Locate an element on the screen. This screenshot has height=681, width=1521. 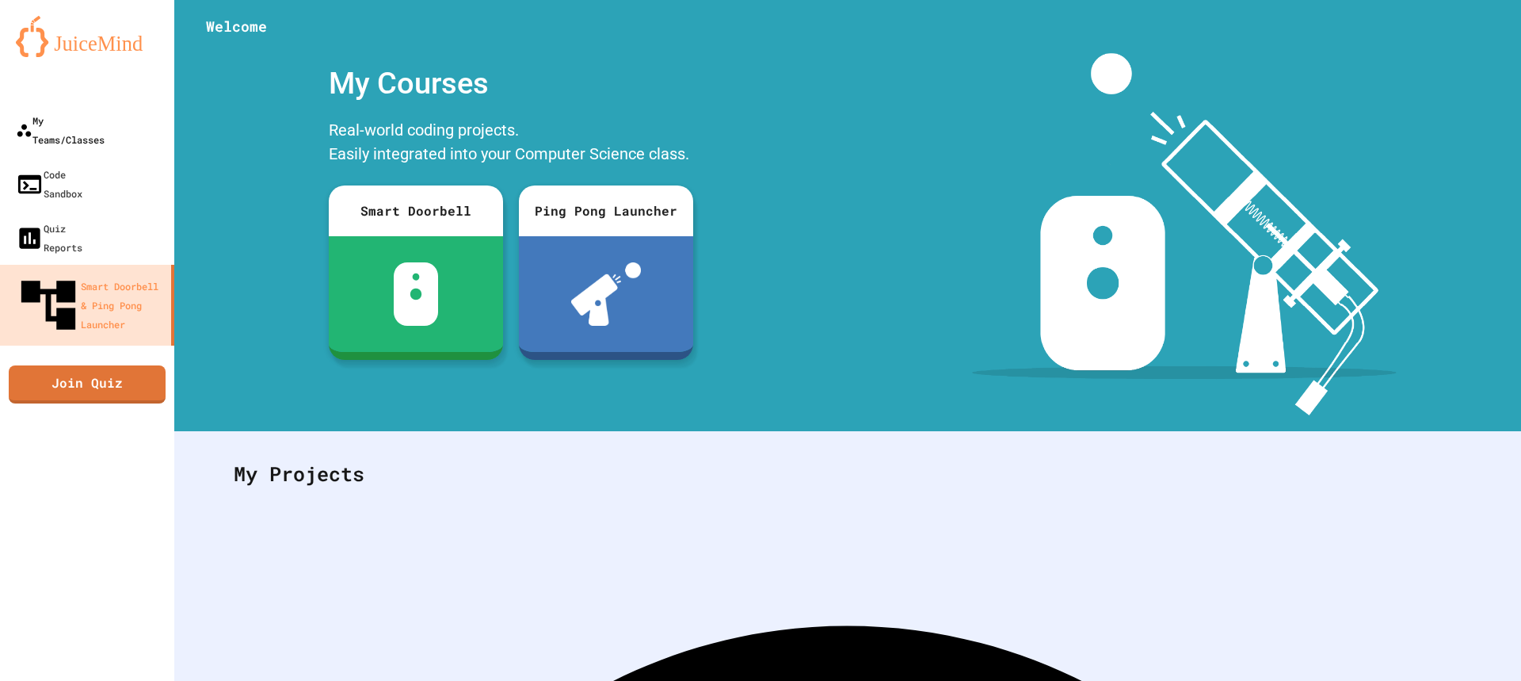
div: Smart Doorbell & Ping Pong Launcher is located at coordinates (90, 305).